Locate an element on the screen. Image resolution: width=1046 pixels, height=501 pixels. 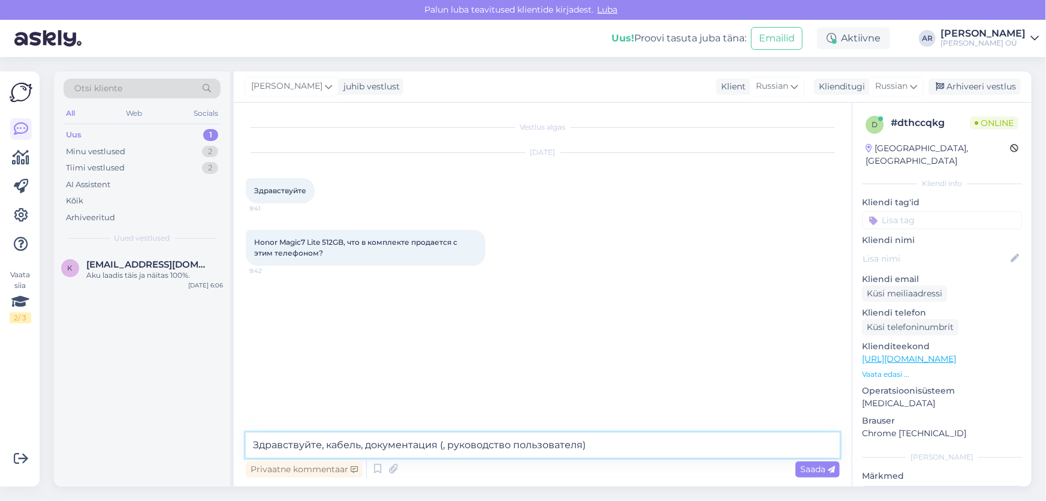
span: k is located at coordinates (70, 267).